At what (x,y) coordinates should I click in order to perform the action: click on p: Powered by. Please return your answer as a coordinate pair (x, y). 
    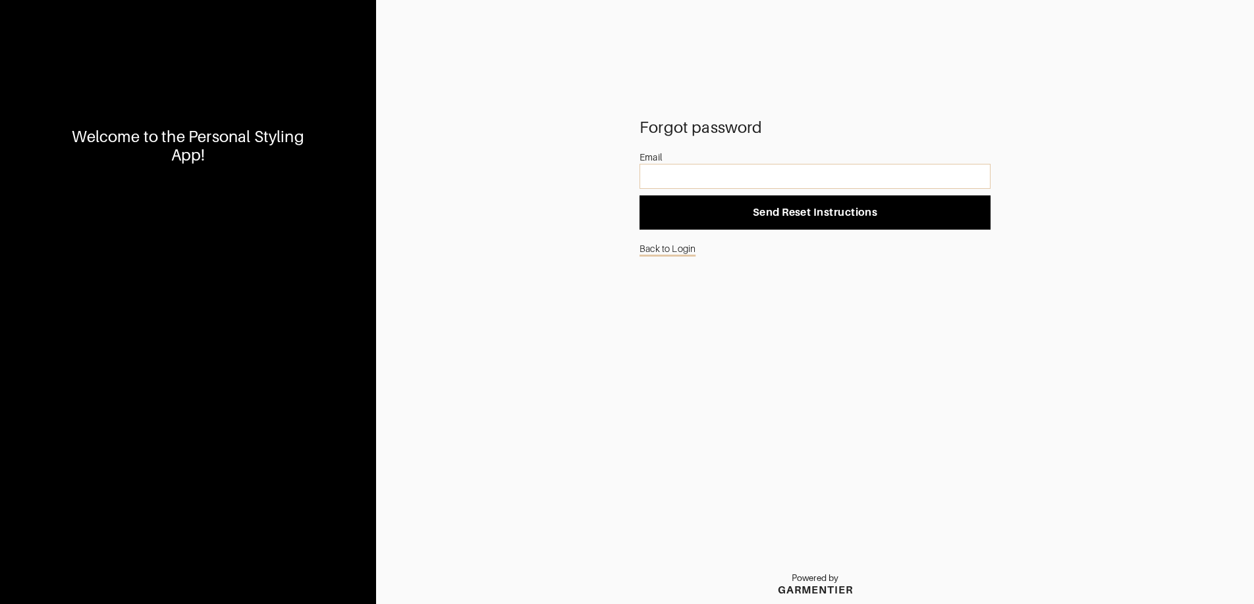
    Looking at the image, I should click on (815, 579).